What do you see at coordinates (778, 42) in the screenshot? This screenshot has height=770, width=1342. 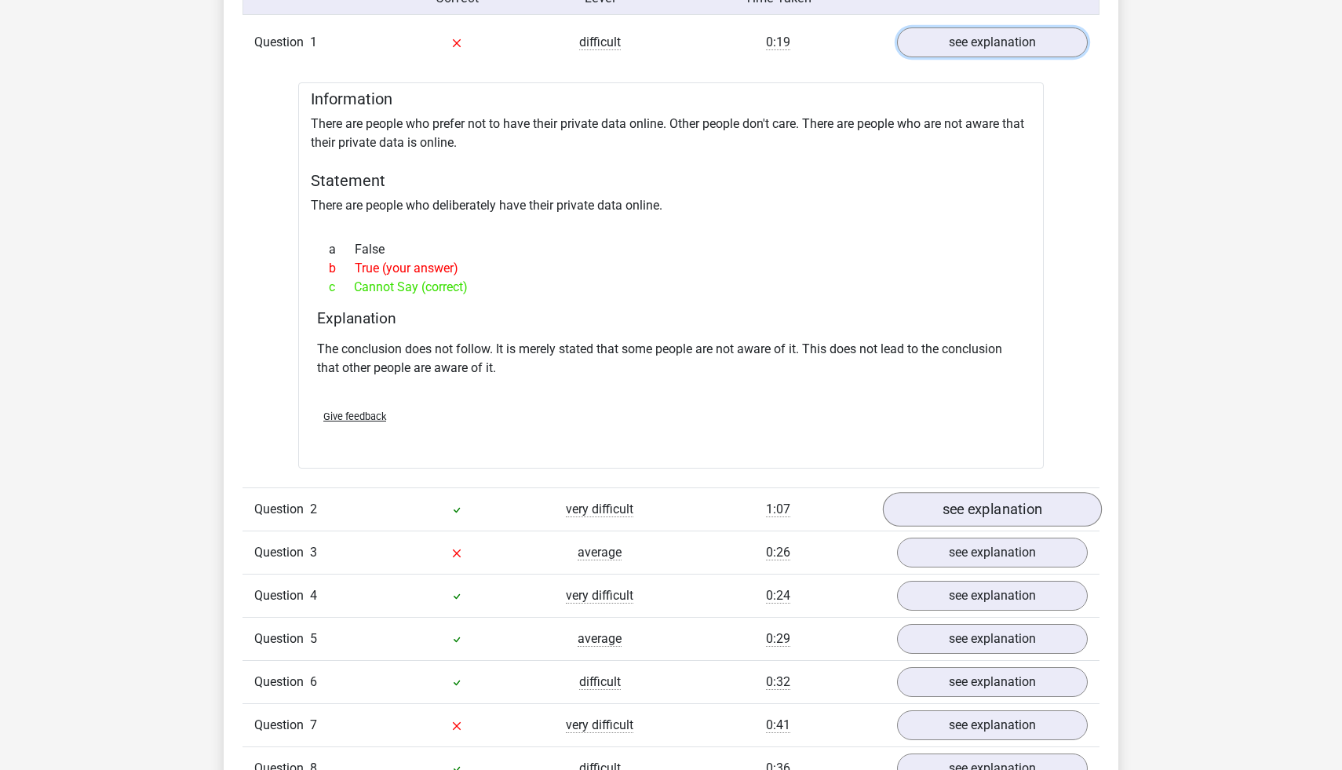 I see `span: 0:19` at bounding box center [778, 42].